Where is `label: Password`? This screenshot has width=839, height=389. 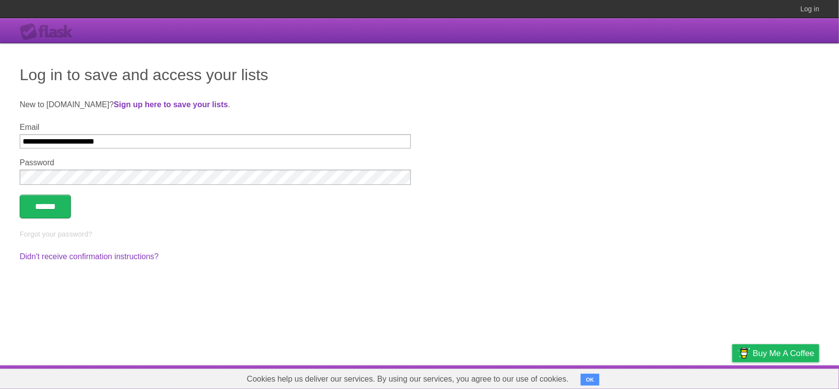 label: Password is located at coordinates (215, 163).